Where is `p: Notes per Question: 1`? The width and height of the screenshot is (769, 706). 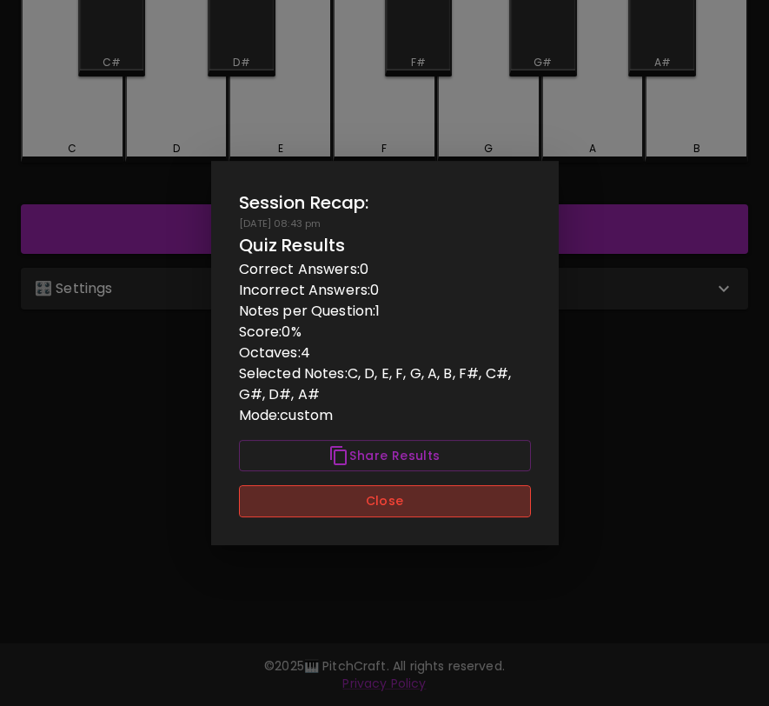
p: Notes per Question: 1 is located at coordinates (385, 311).